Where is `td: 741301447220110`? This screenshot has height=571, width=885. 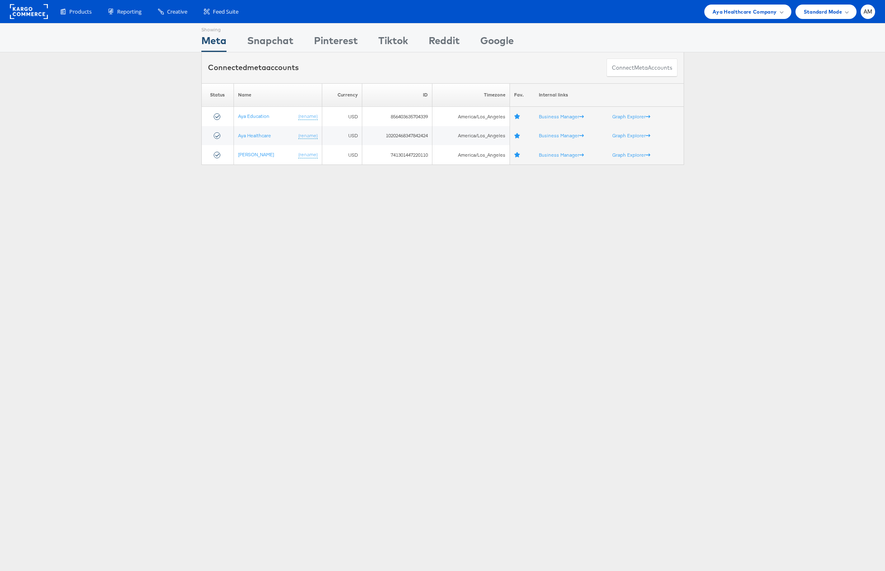
td: 741301447220110 is located at coordinates (397, 155).